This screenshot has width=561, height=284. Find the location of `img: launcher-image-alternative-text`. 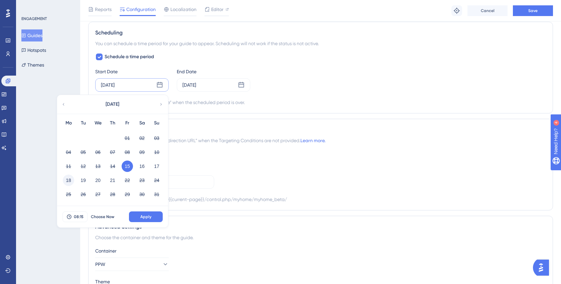

img: launcher-image-alternative-text is located at coordinates (8, 10).